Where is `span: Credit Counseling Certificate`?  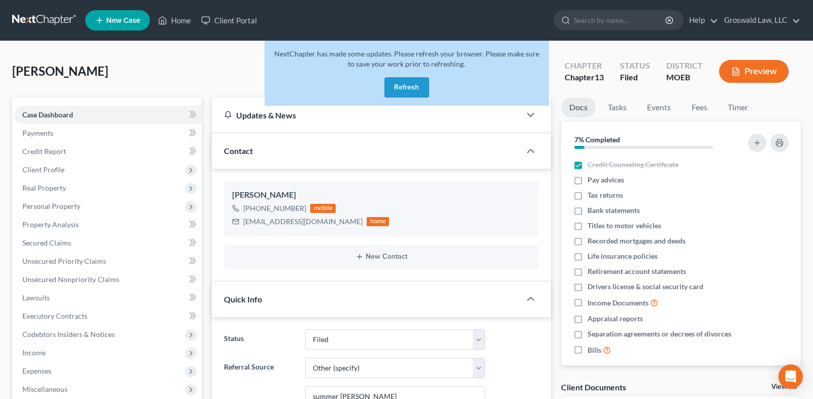
span: Credit Counseling Certificate is located at coordinates (633, 164).